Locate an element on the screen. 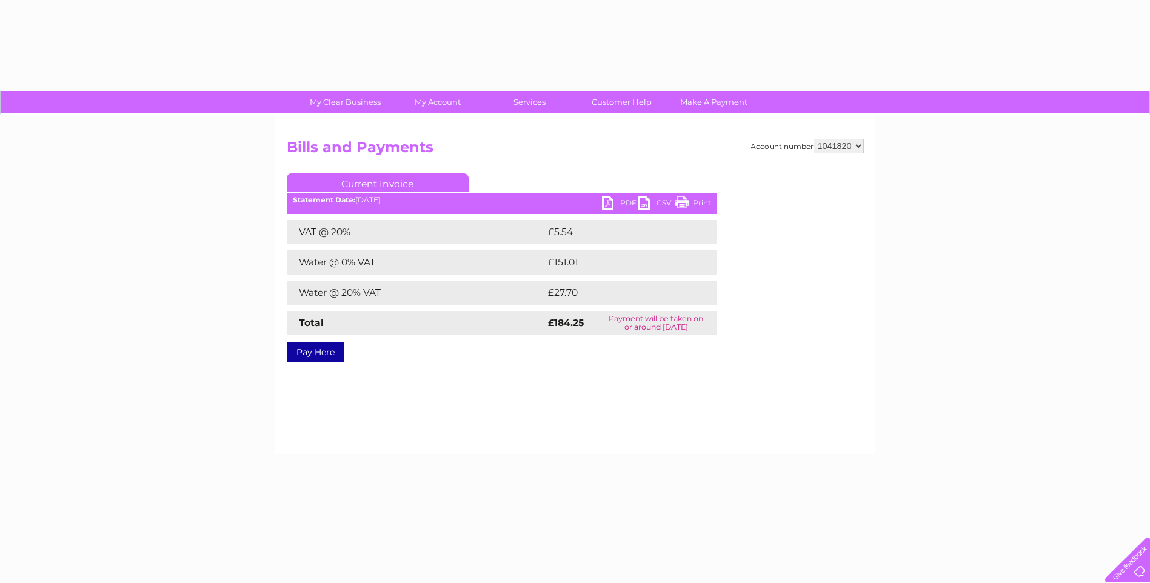 The image size is (1150, 583). td: £27.70 is located at coordinates (618, 293).